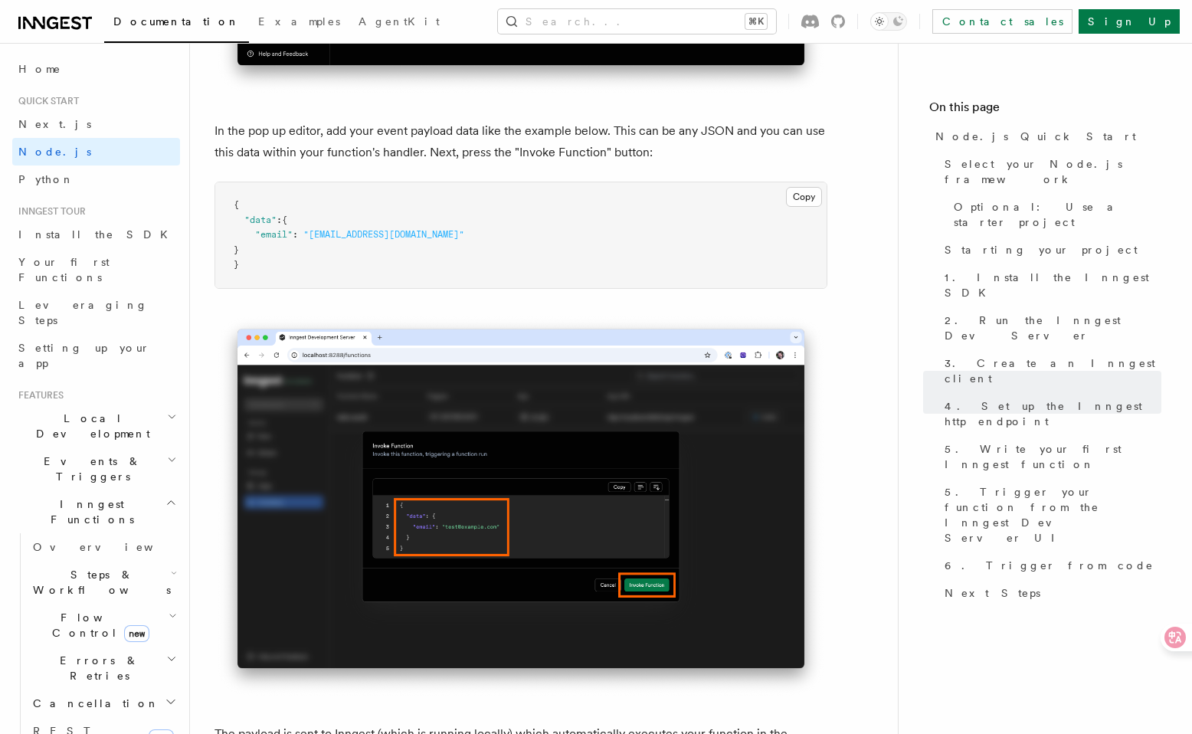 Image resolution: width=1192 pixels, height=734 pixels. What do you see at coordinates (260, 220) in the screenshot?
I see `span: "data"` at bounding box center [260, 220].